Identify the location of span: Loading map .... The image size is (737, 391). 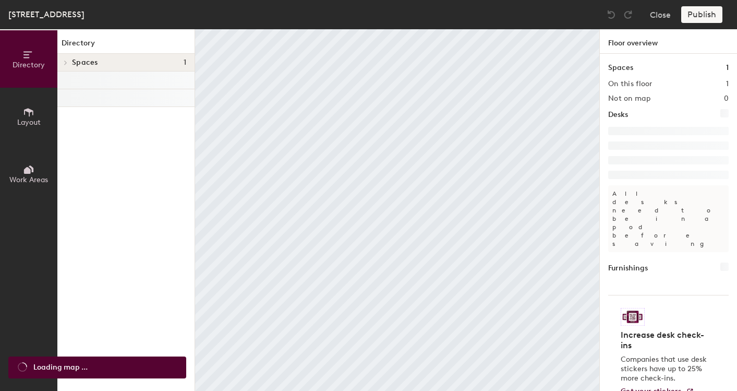
(60, 367).